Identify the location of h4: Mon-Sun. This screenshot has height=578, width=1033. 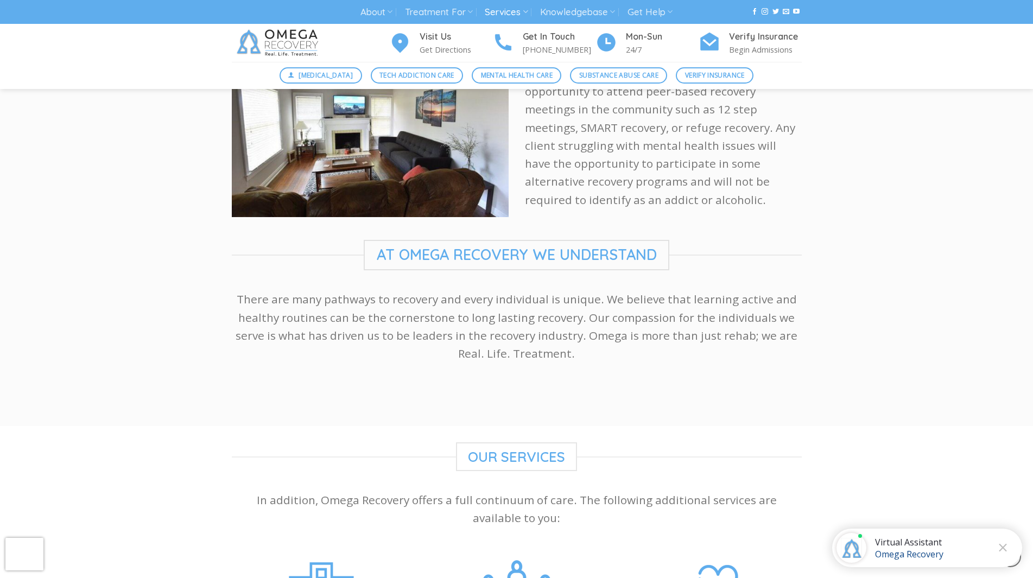
(662, 37).